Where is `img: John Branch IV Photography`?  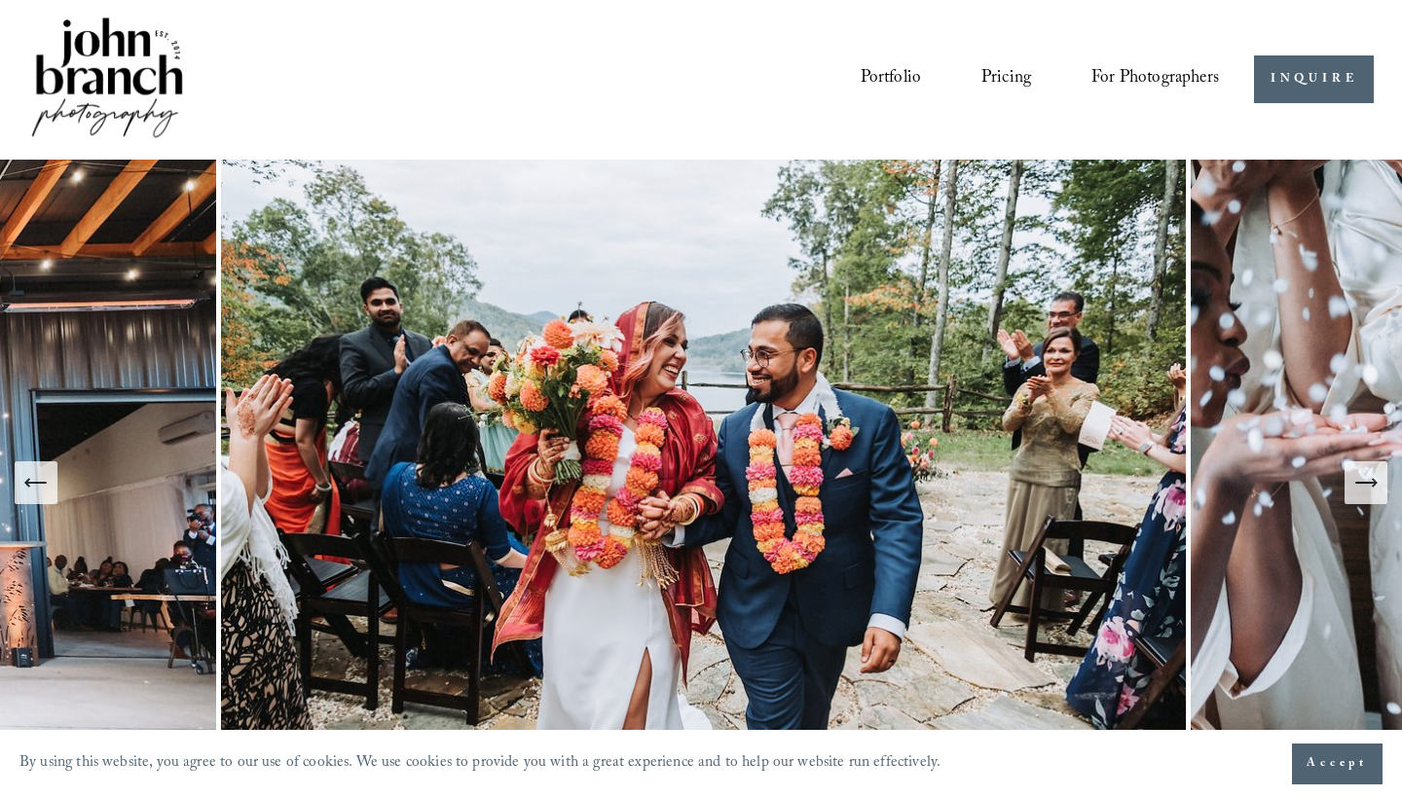 img: John Branch IV Photography is located at coordinates (107, 79).